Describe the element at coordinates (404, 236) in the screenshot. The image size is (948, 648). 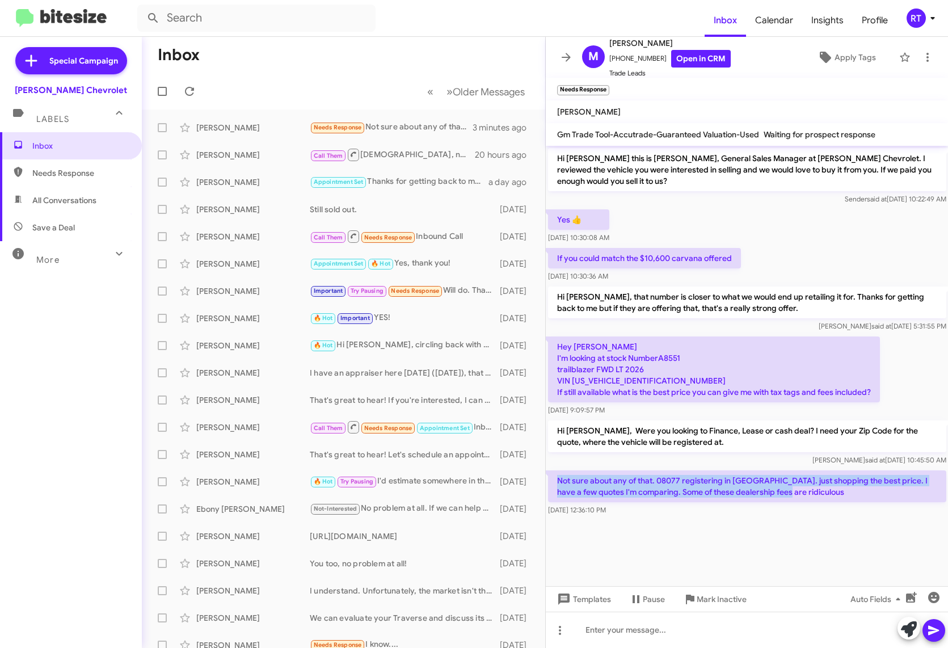
I see `div: Inbound Call` at that location.